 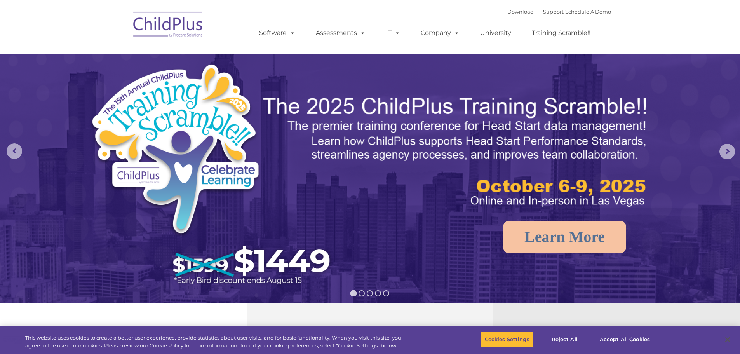 I want to click on a: Company, so click(x=440, y=33).